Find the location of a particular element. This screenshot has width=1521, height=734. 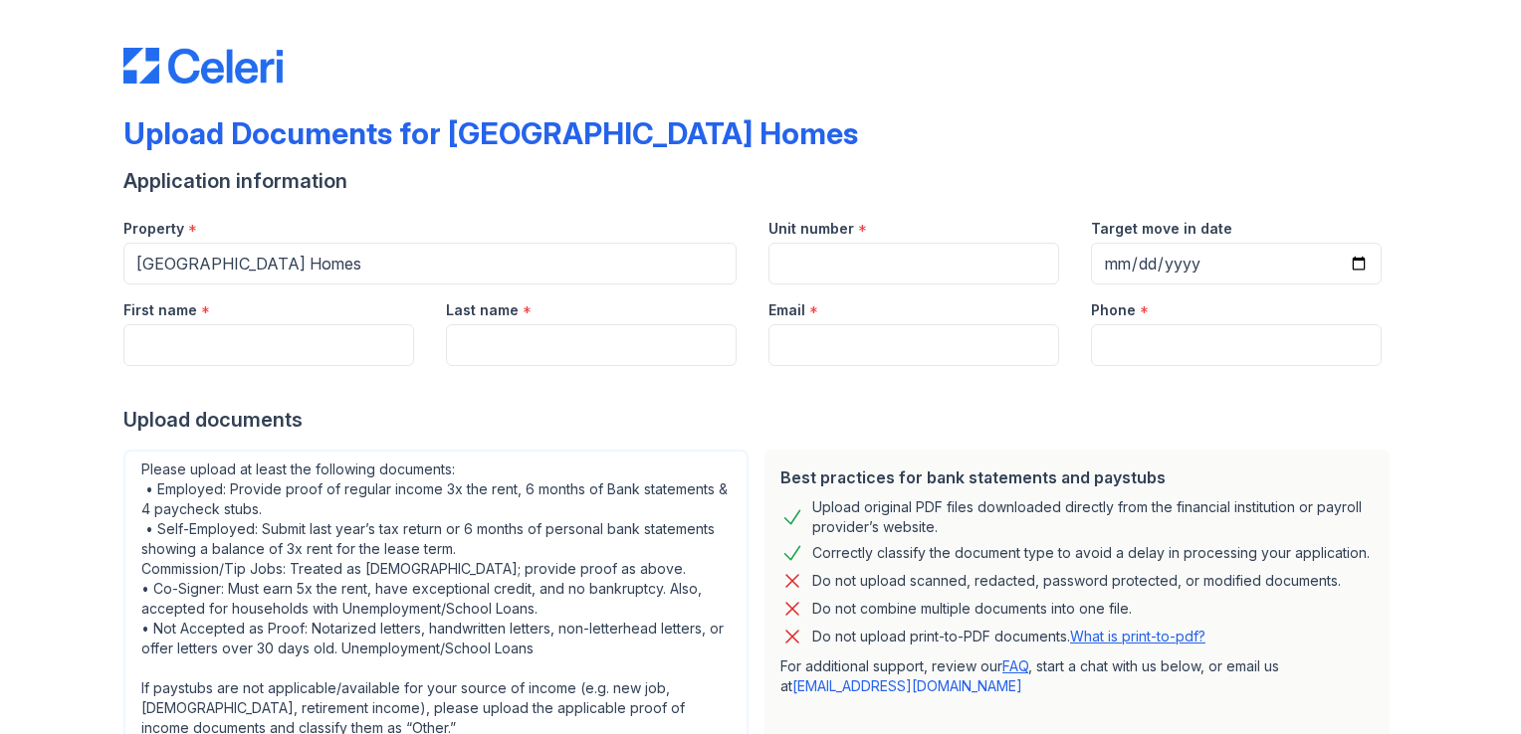

a: What is print-to-pdf? is located at coordinates (1137, 636).